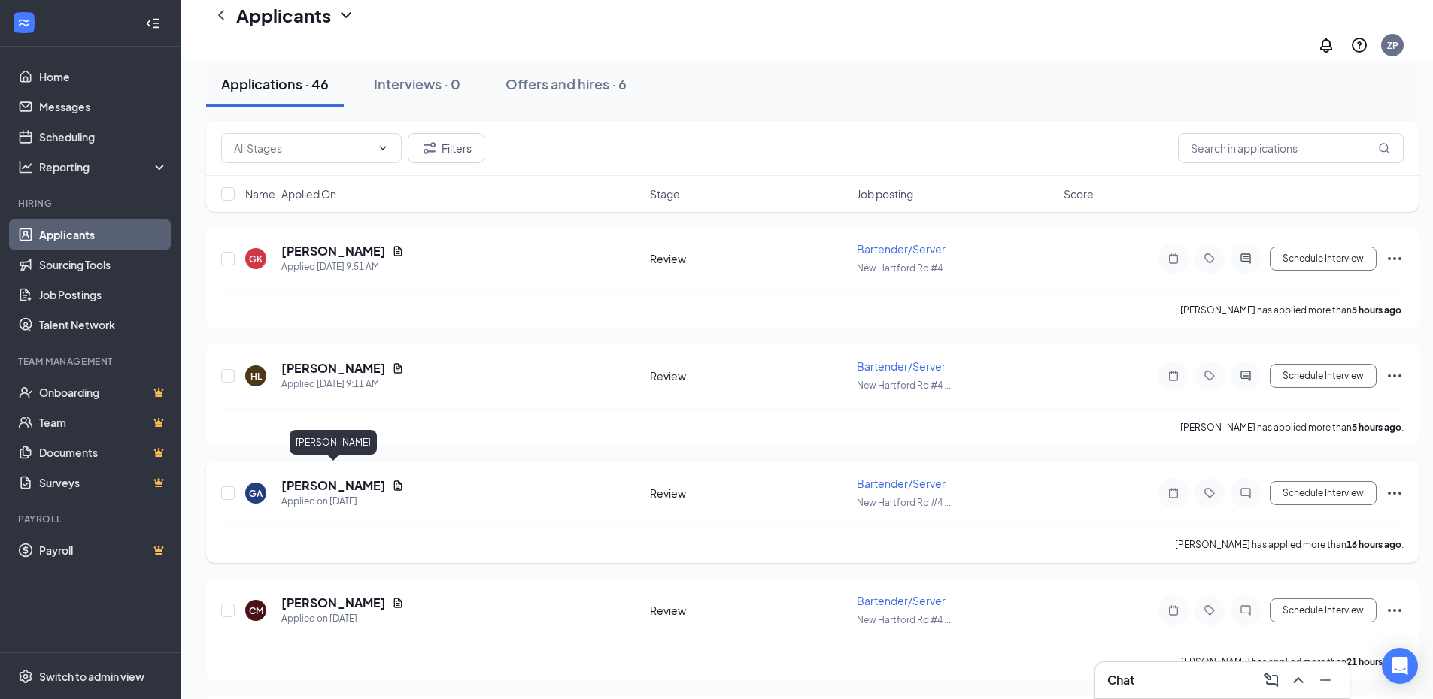  Describe the element at coordinates (1392, 45) in the screenshot. I see `div: ZP` at that location.